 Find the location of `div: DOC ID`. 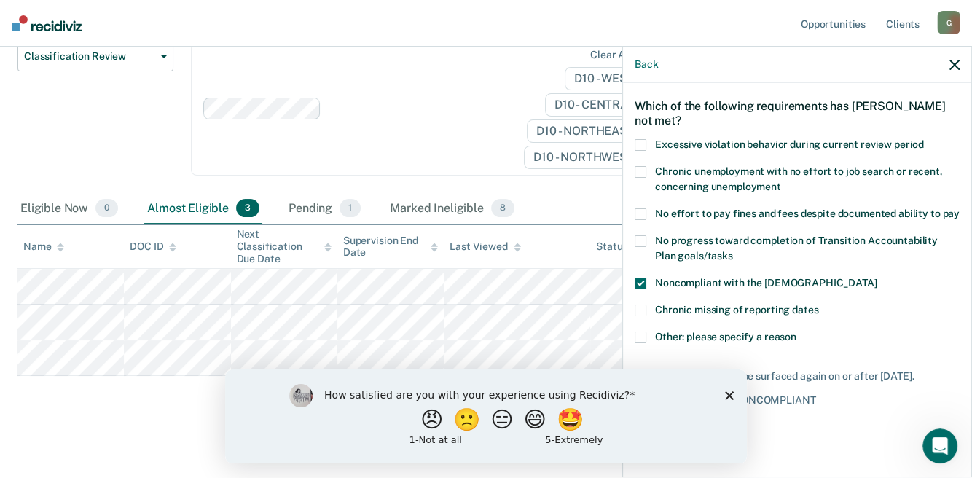

div: DOC ID is located at coordinates (153, 246).